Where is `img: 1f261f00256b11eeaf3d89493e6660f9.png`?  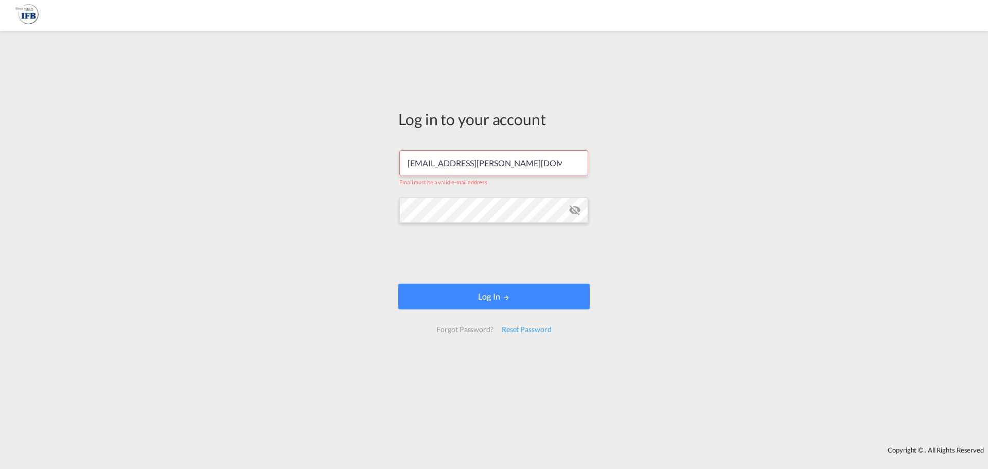 img: 1f261f00256b11eeaf3d89493e6660f9.png is located at coordinates (27, 15).